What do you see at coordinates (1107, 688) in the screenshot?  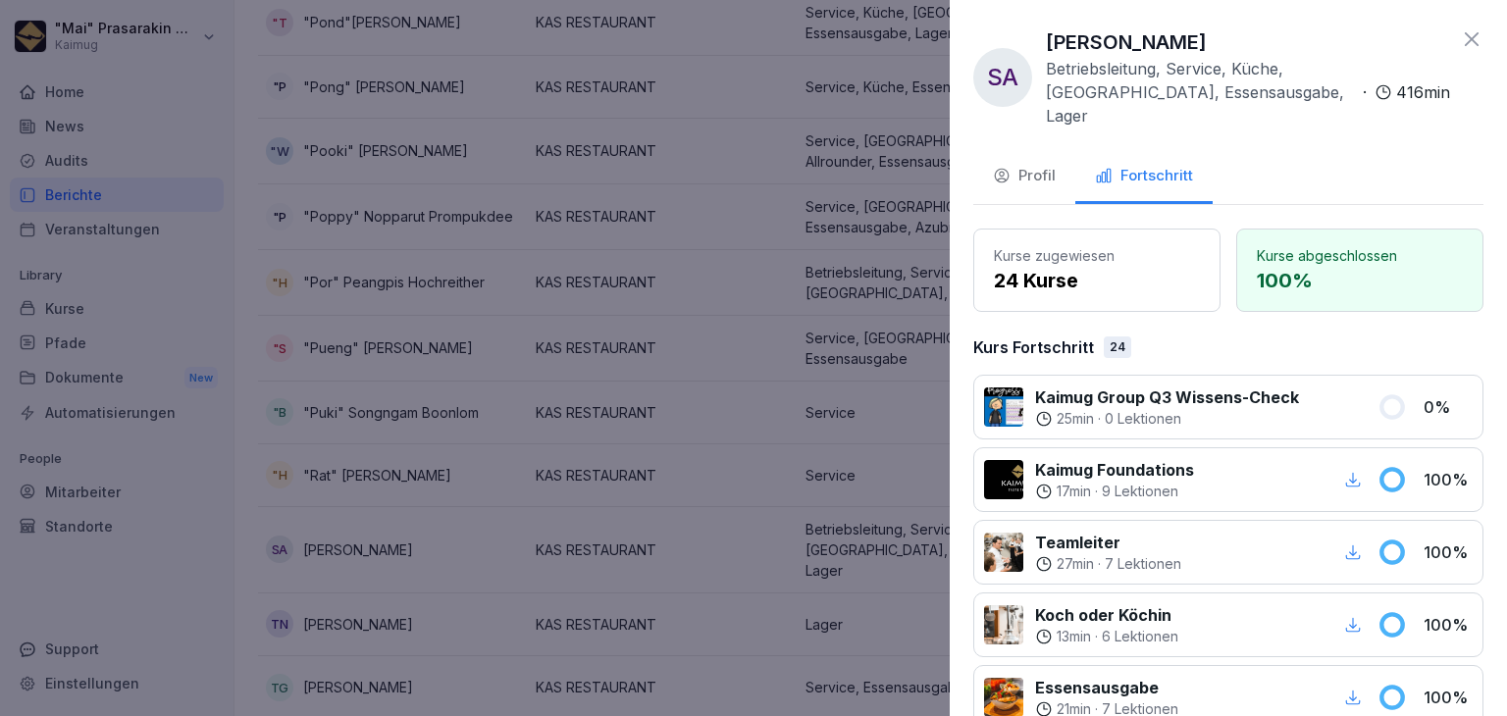 I see `p: Essensausgabe` at bounding box center [1107, 688].